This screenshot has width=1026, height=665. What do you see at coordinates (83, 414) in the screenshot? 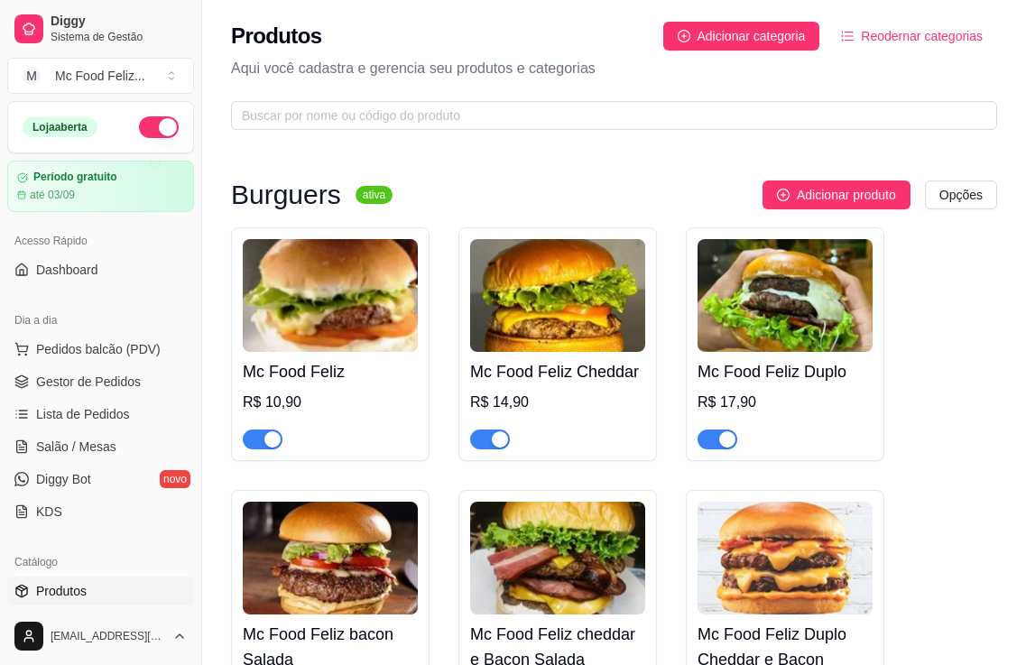
I see `span: Lista de Pedidos` at bounding box center [83, 414].